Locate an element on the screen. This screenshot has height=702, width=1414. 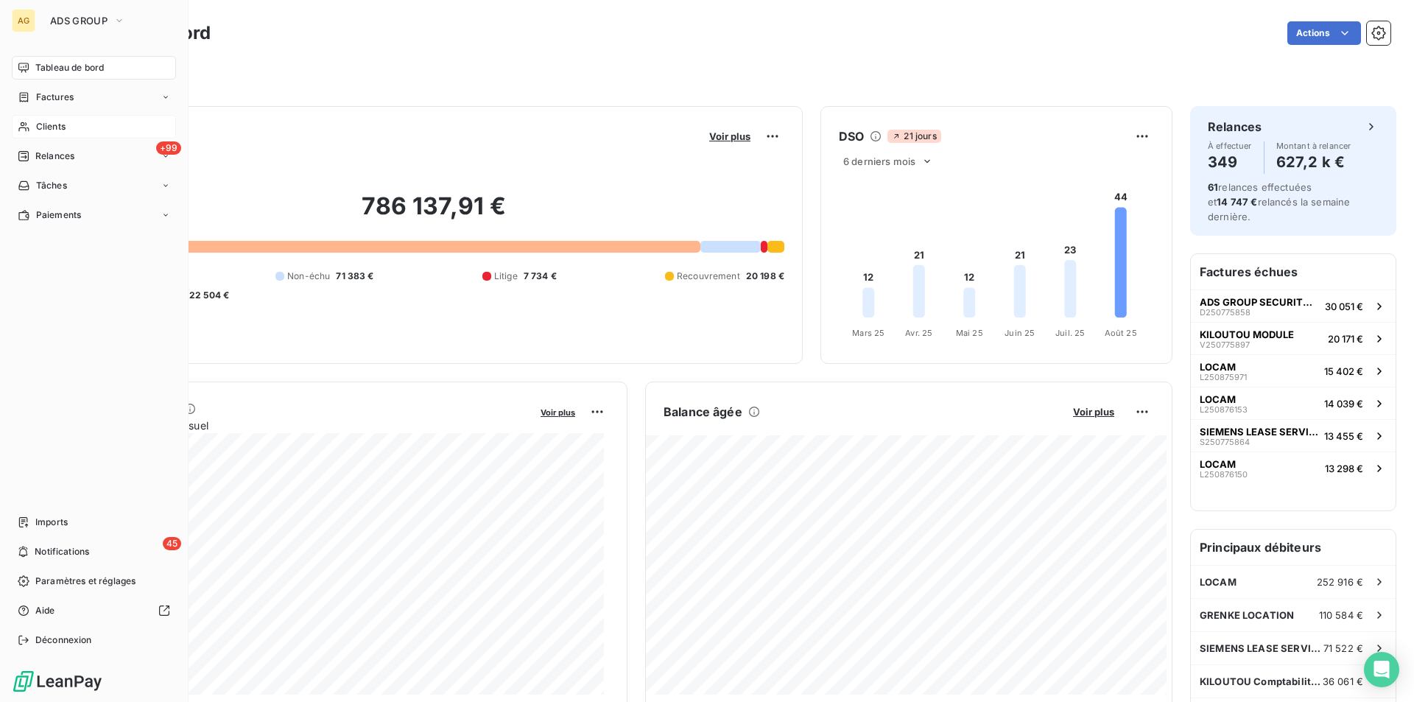
span: 45 is located at coordinates (172, 544).